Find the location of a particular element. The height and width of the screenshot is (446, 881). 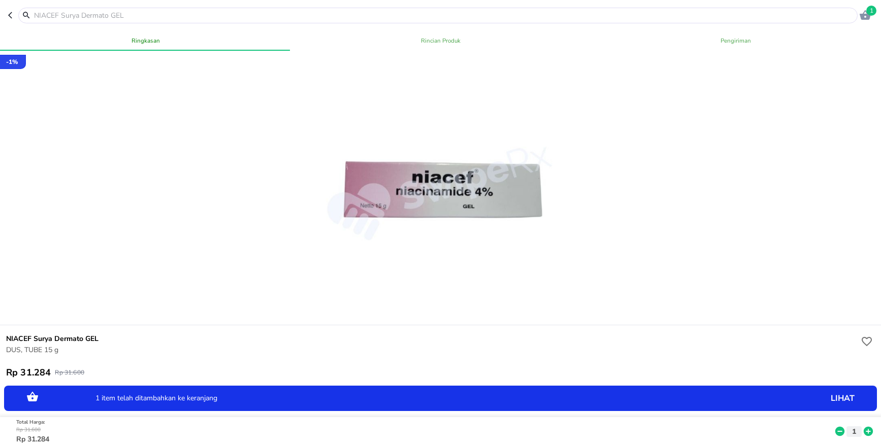

span: Rincian Produk is located at coordinates (440, 41).